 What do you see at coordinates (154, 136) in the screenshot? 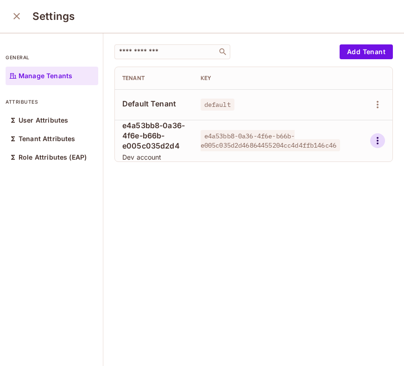
I see `span: e4a53bb8-0a36-4f6e-b66b-e005c035d2d4` at bounding box center [154, 136].